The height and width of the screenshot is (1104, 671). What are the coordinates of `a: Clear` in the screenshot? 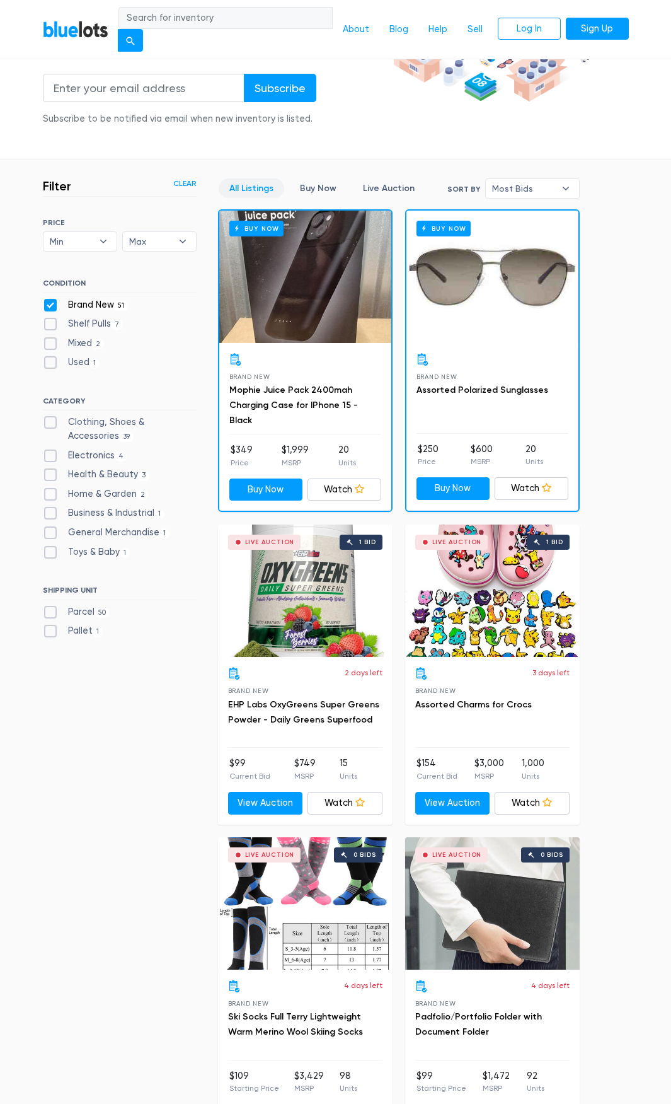 It's located at (185, 183).